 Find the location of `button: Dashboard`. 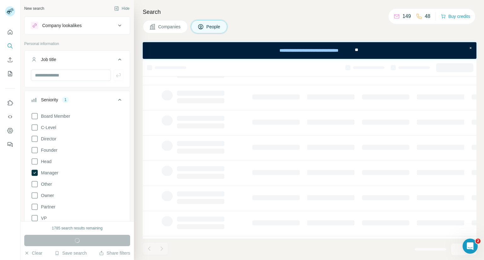

button: Dashboard is located at coordinates (10, 131).